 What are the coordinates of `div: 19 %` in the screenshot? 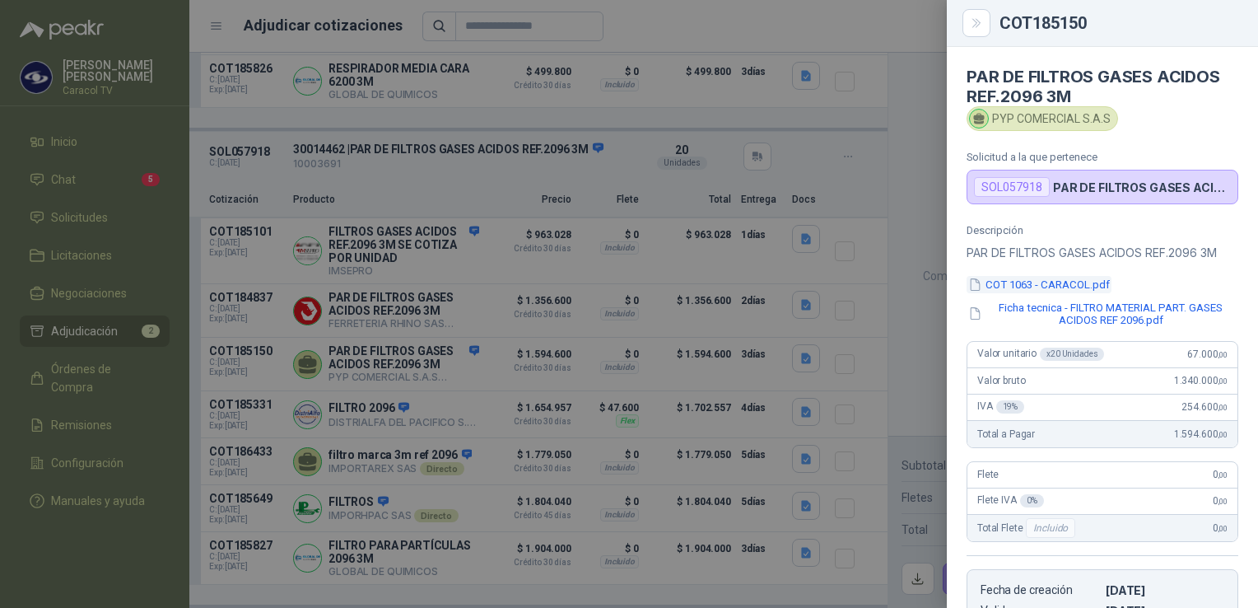 It's located at (1010, 407).